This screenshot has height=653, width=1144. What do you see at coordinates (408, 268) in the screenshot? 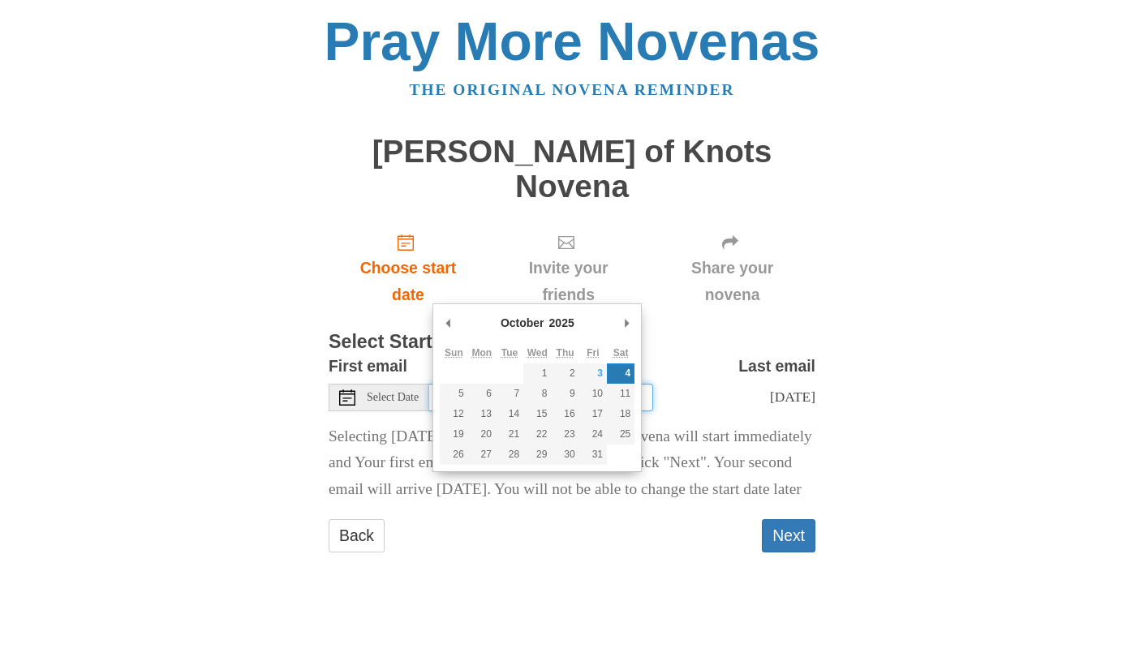
I see `a: Choose start date` at bounding box center [408, 268].